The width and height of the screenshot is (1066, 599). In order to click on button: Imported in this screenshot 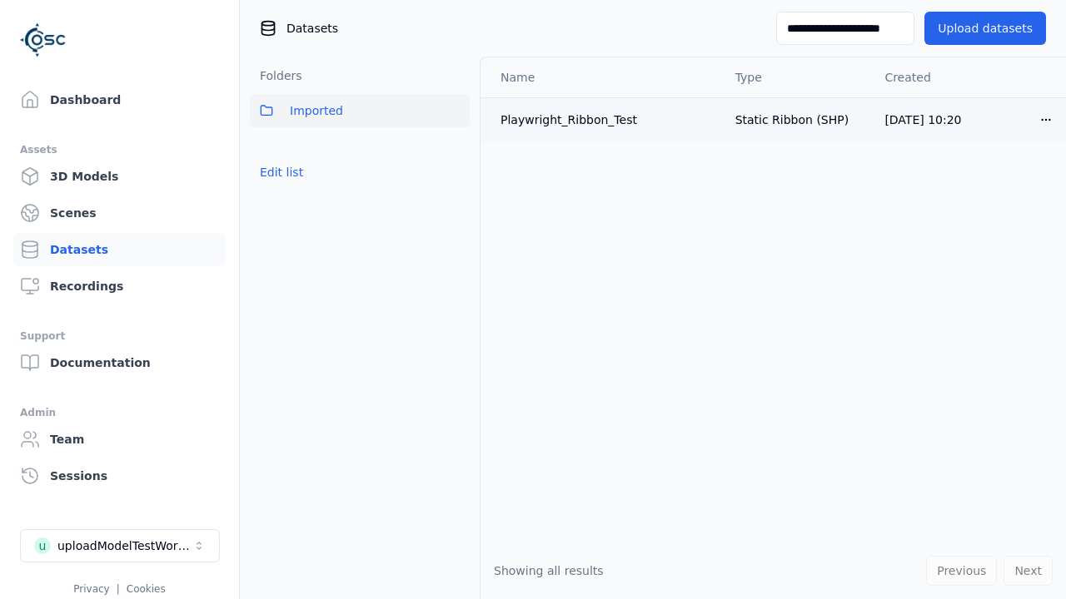, I will do `click(360, 111)`.